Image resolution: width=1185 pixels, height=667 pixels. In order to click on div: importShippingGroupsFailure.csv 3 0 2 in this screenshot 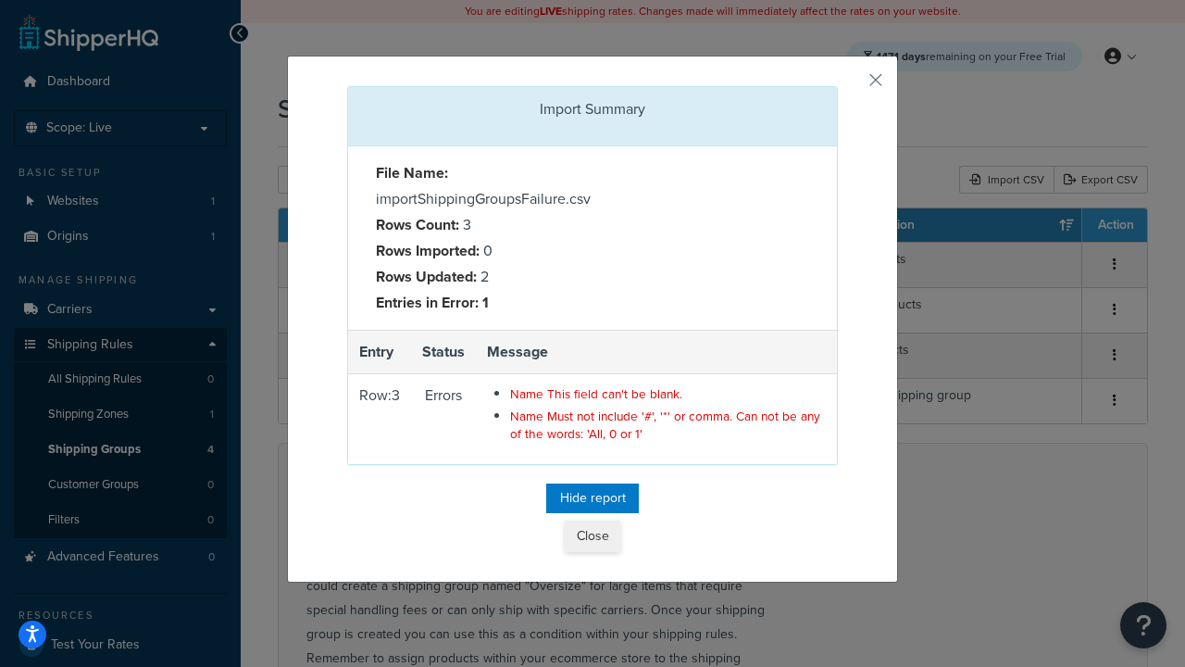, I will do `click(477, 238)`.